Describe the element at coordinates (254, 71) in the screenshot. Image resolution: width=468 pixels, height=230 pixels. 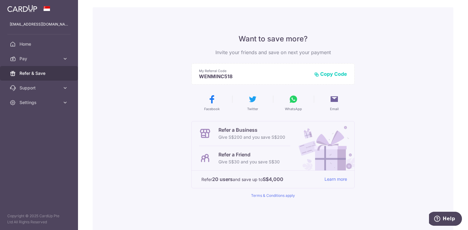
I see `p: My Referral Code` at that location.